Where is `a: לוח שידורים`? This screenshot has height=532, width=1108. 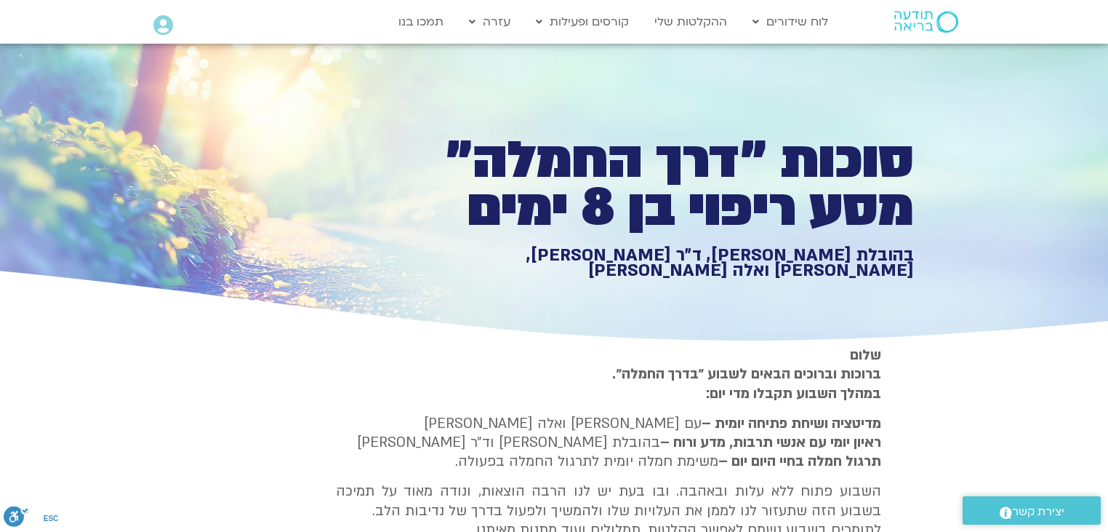 a: לוח שידורים is located at coordinates (791, 22).